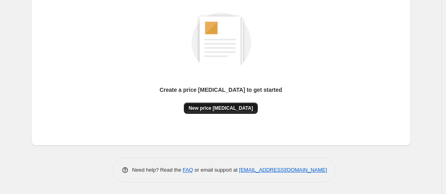 This screenshot has width=446, height=194. Describe the element at coordinates (157, 170) in the screenshot. I see `span: Need help? Read the` at that location.